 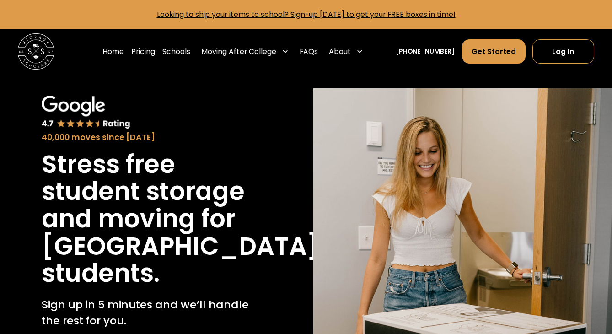 I want to click on a: FAQs, so click(x=309, y=51).